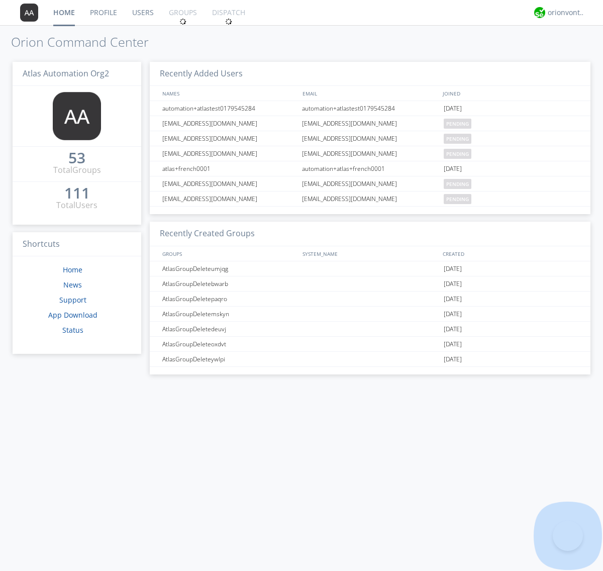 This screenshot has width=603, height=571. What do you see at coordinates (77, 170) in the screenshot?
I see `div: Total Groups` at bounding box center [77, 170].